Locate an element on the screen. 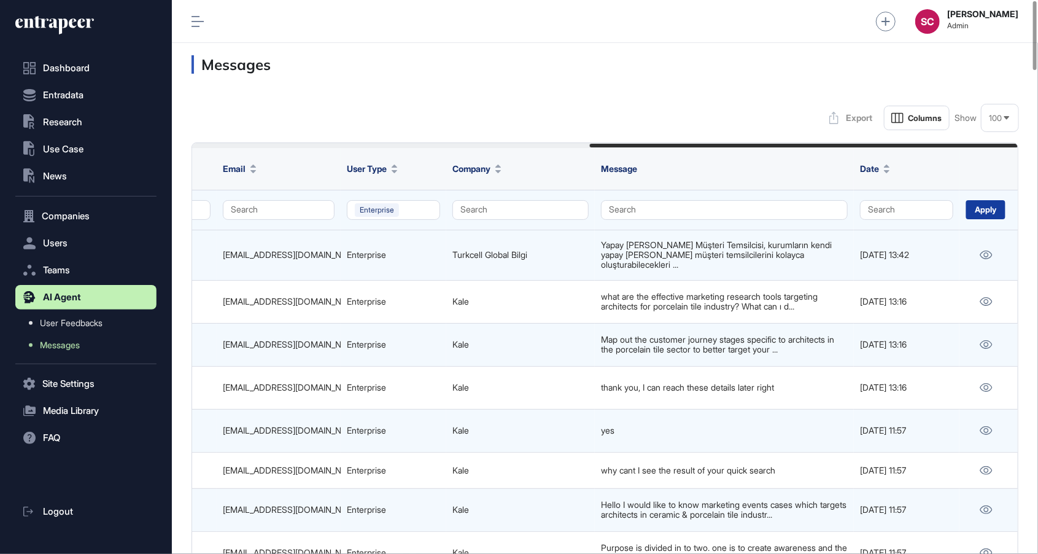 The height and width of the screenshot is (554, 1038). span: Site Settings is located at coordinates (68, 384).